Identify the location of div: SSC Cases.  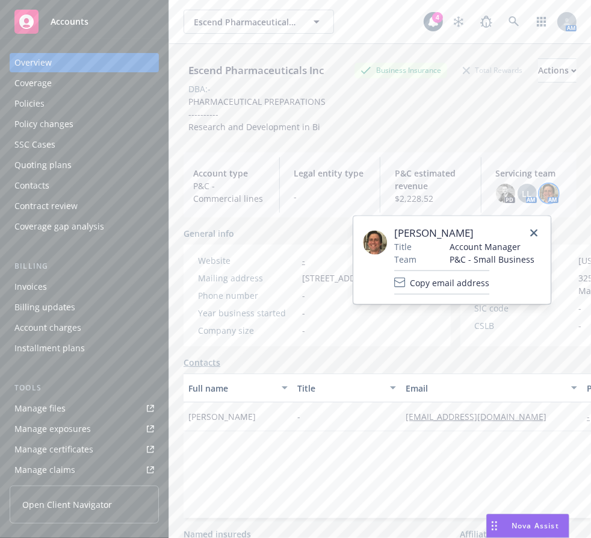
(35, 144).